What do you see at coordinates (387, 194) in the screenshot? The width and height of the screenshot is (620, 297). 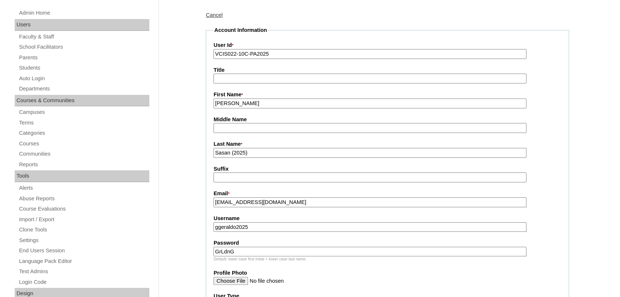 I see `label: Email` at bounding box center [387, 194].